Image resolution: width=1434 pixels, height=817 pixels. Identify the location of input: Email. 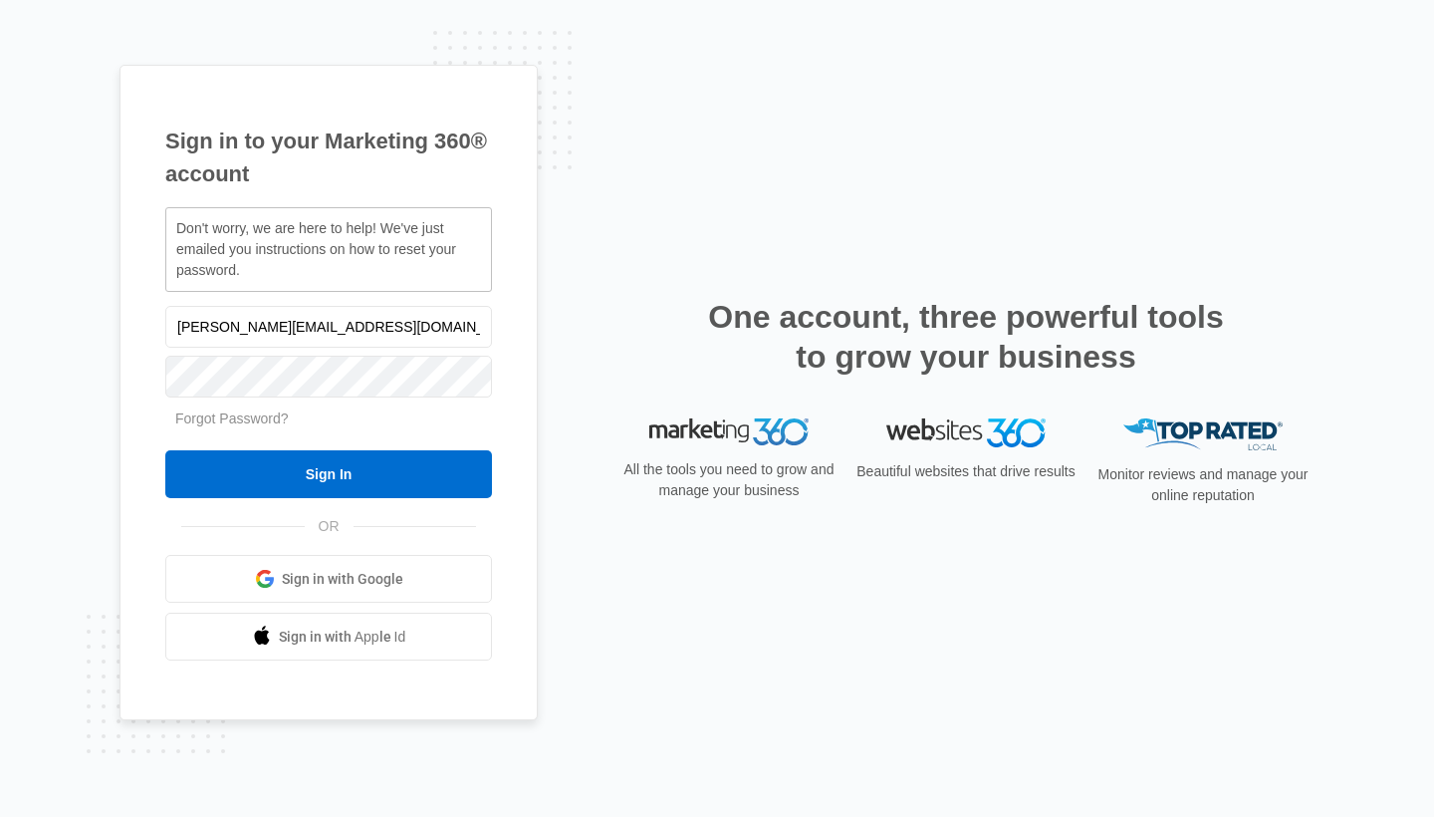
(329, 327).